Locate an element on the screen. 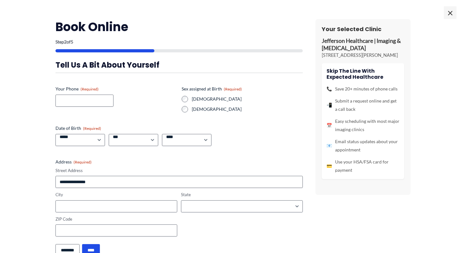 This screenshot has height=253, width=466. h3: Tell us a bit about yourself is located at coordinates (179, 65).